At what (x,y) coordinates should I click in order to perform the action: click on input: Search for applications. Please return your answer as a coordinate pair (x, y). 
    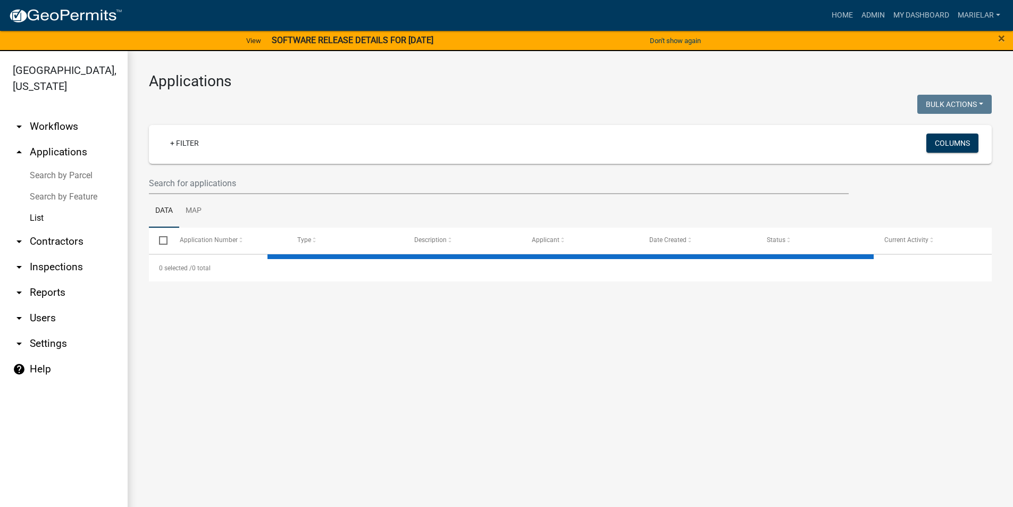
    Looking at the image, I should click on (499, 183).